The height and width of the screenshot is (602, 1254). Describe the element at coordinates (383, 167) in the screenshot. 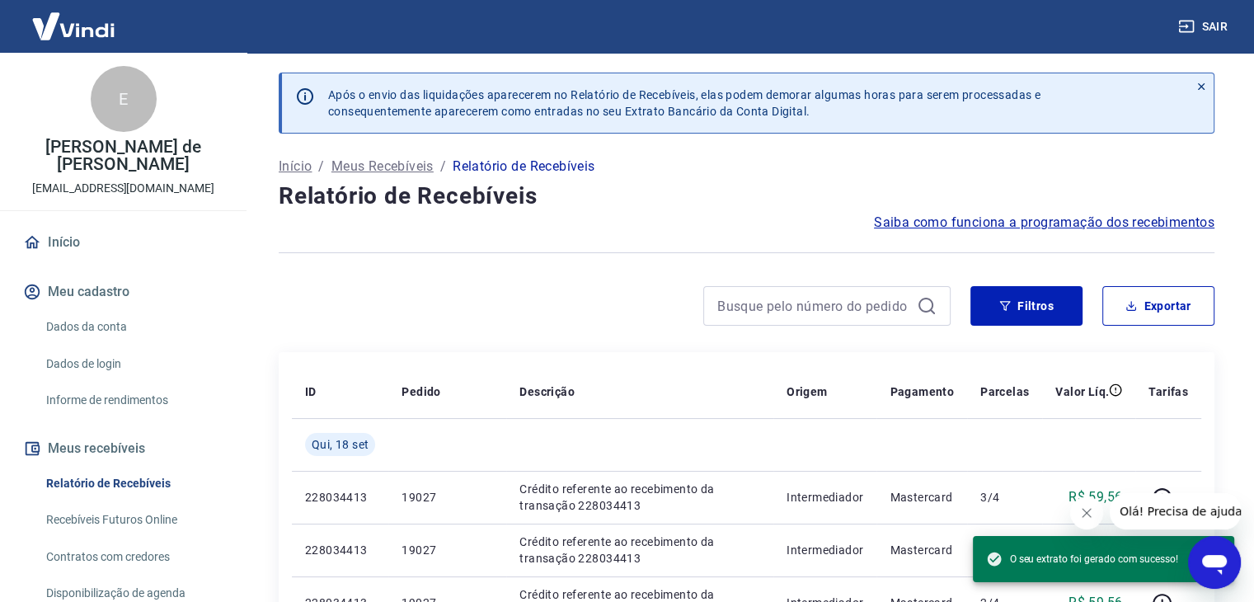

I see `p: Meus Recebíveis` at that location.